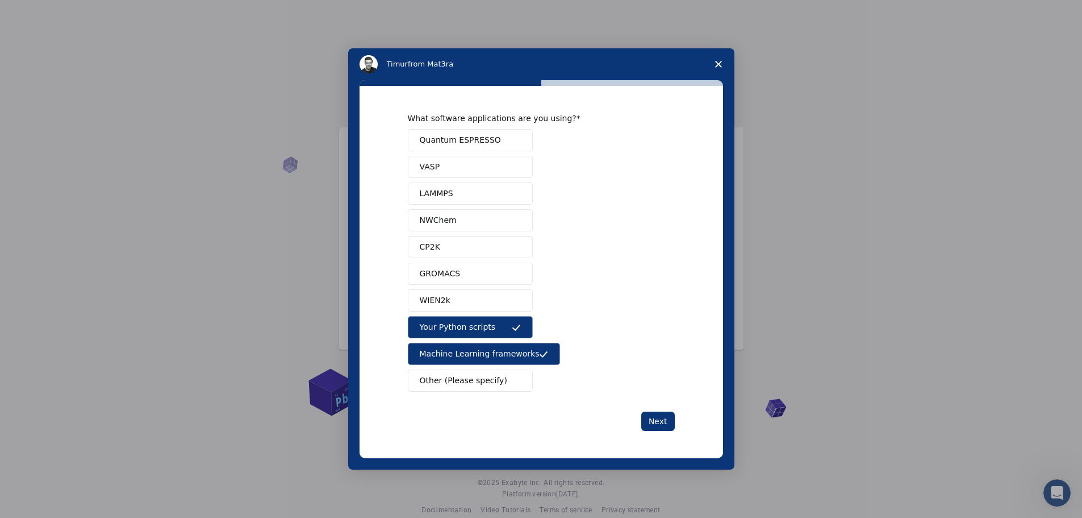 The width and height of the screenshot is (1082, 518). What do you see at coordinates (430, 247) in the screenshot?
I see `span: CP2K` at bounding box center [430, 247].